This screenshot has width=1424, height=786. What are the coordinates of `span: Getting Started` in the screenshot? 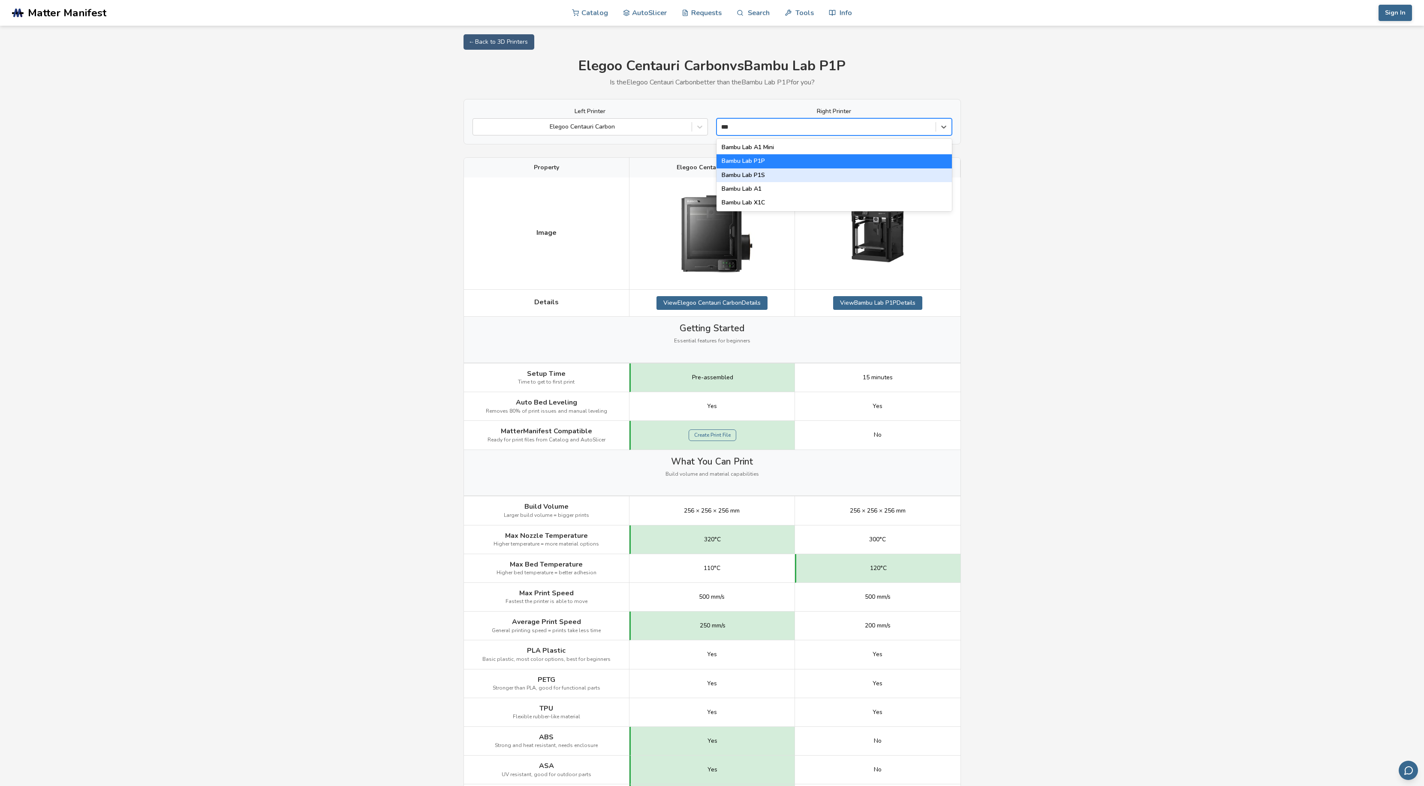 It's located at (712, 328).